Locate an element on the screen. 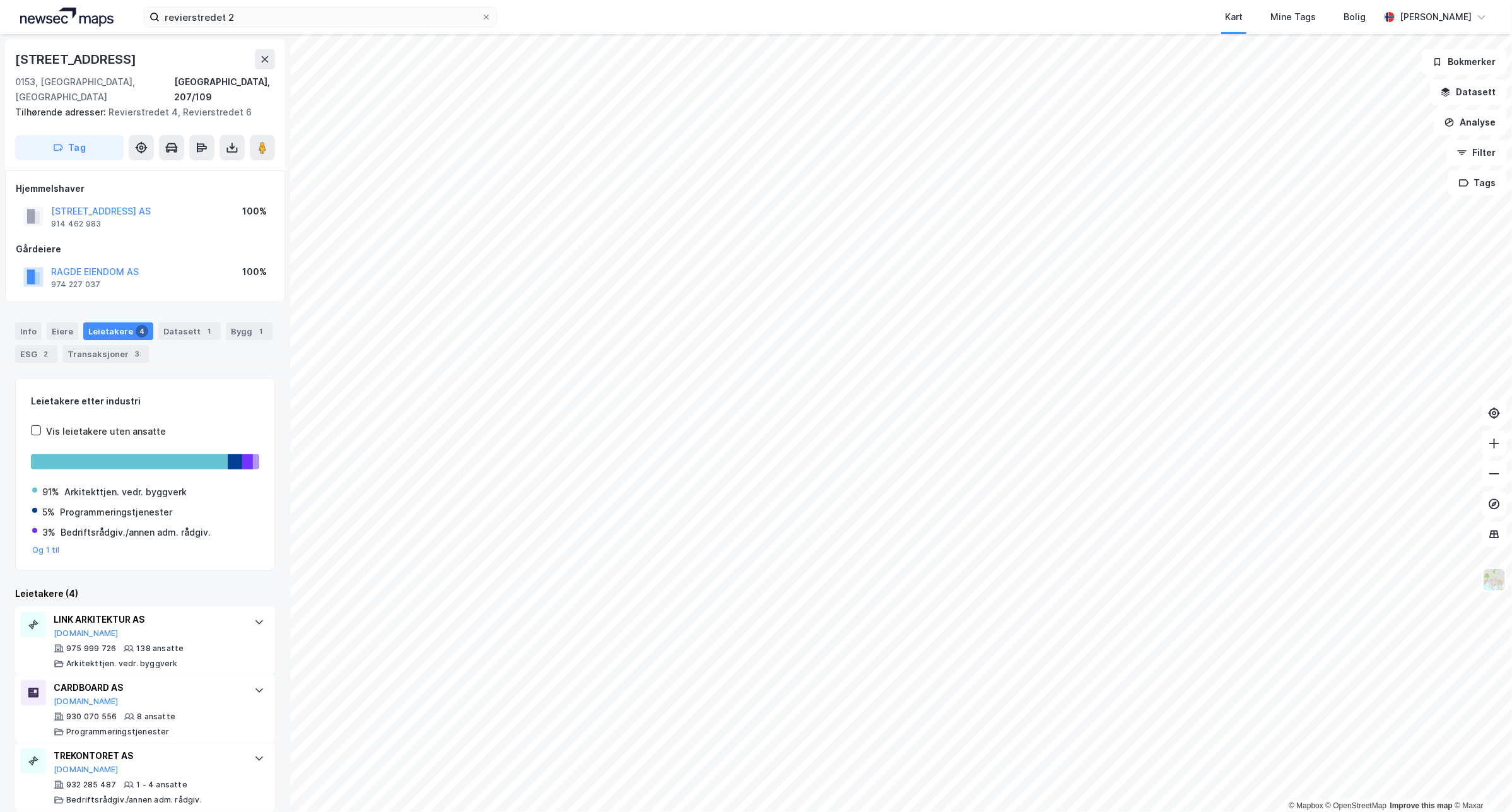 The height and width of the screenshot is (812, 1512). div: 1 - 4 ansatte is located at coordinates (162, 785).